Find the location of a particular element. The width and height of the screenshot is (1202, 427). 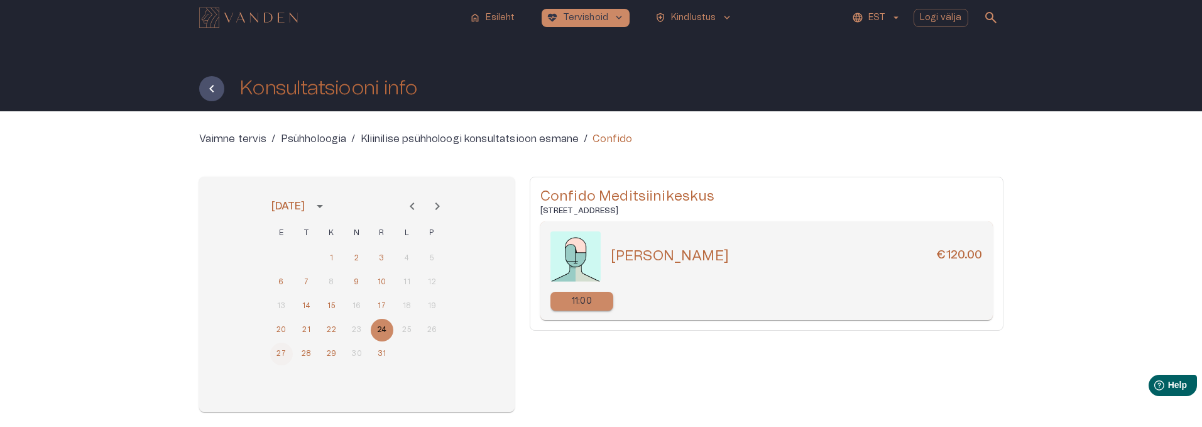

button: calendar view is open, switch to year view is located at coordinates (320, 206).